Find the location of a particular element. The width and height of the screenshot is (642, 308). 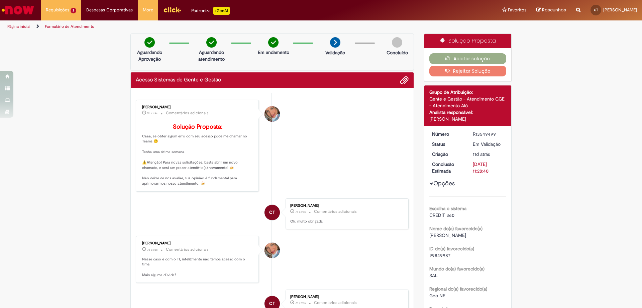

button: Aceitar solução is located at coordinates (468, 59).